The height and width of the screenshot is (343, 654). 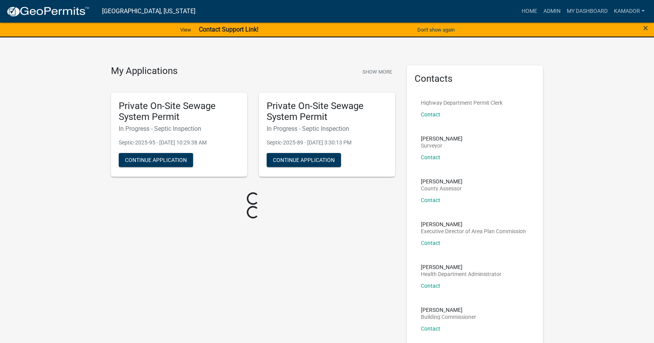 What do you see at coordinates (186, 30) in the screenshot?
I see `a: View` at bounding box center [186, 30].